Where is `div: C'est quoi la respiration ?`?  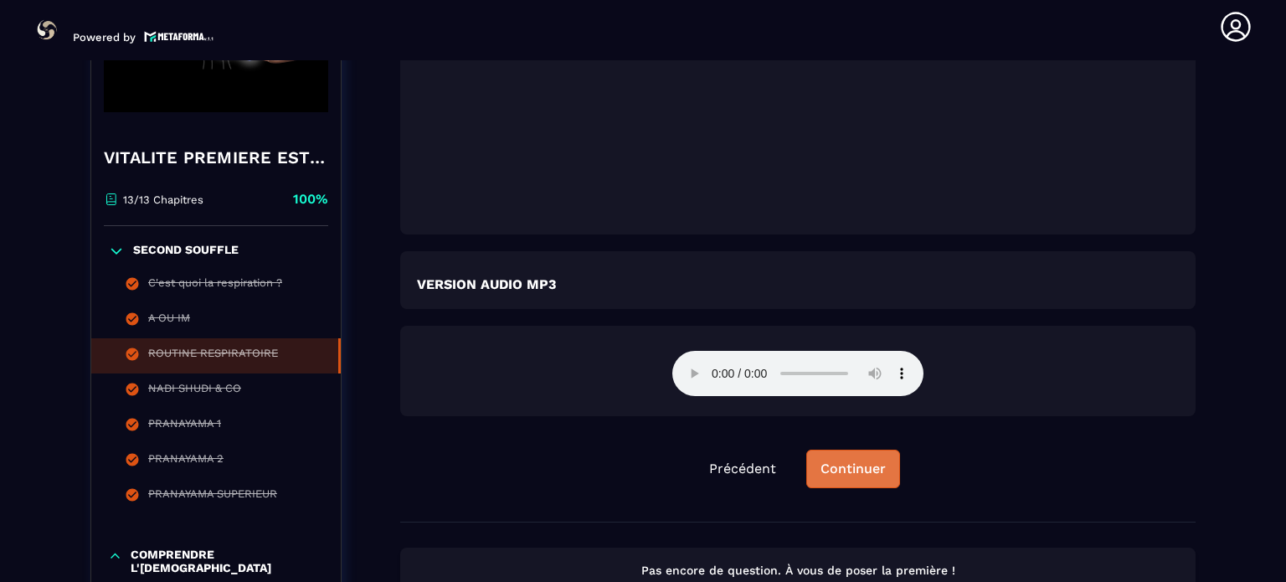
div: C'est quoi la respiration ? is located at coordinates (215, 285).